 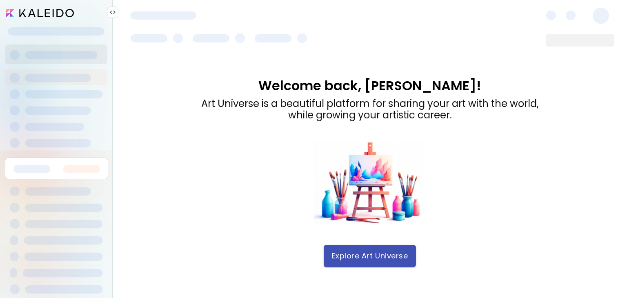 What do you see at coordinates (370, 256) in the screenshot?
I see `button: Explore Art Universe` at bounding box center [370, 256].